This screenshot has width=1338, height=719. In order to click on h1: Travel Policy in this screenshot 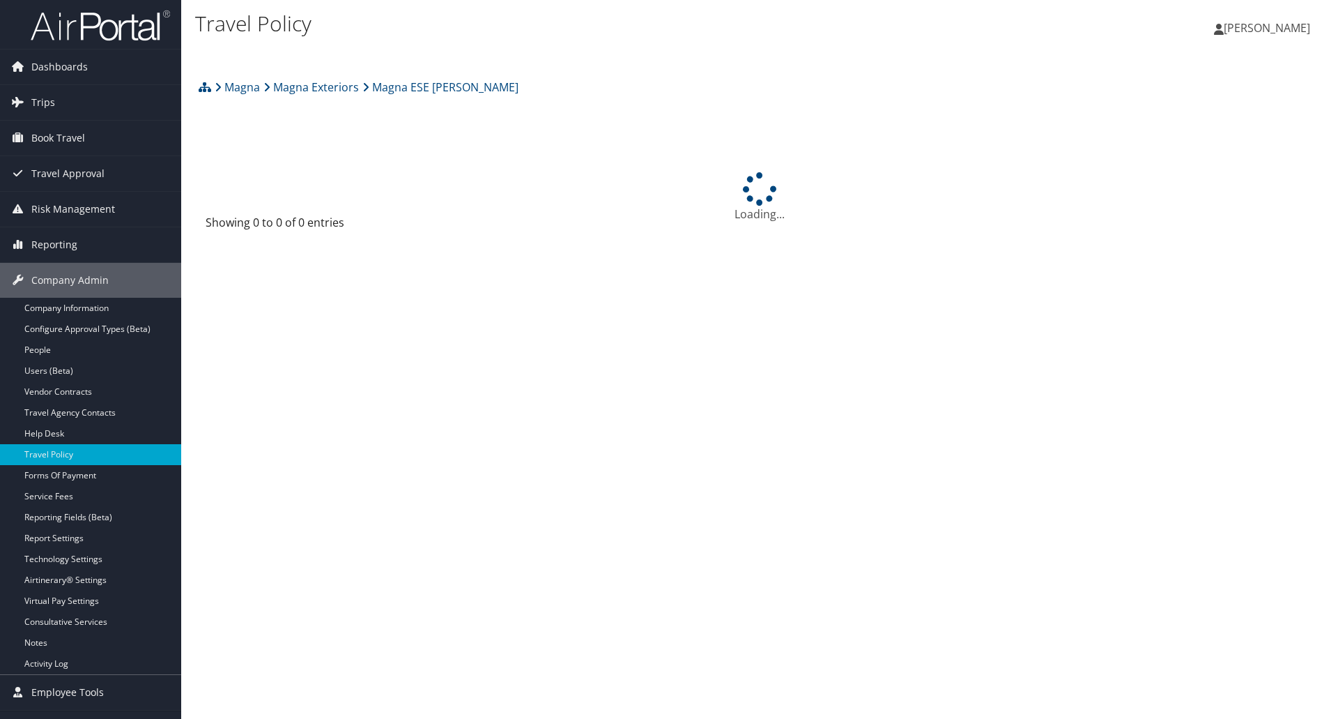, I will do `click(572, 24)`.